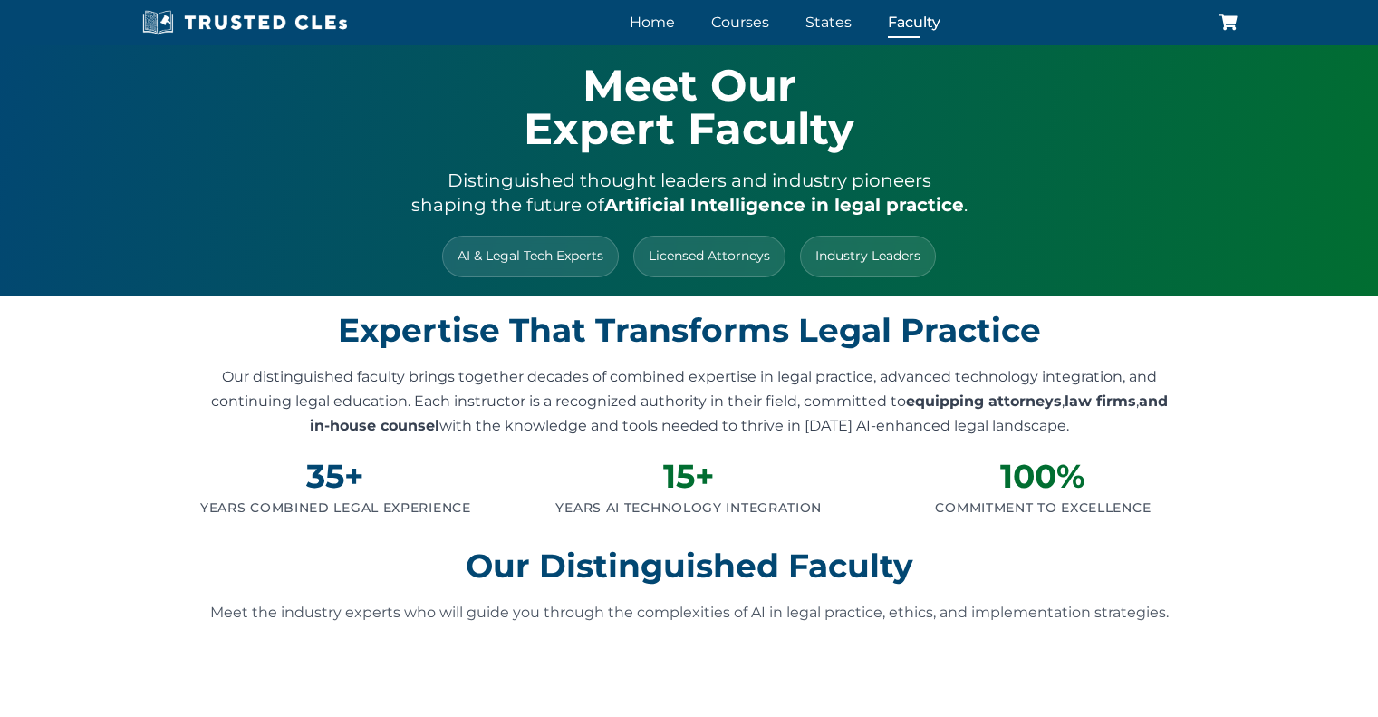 This screenshot has height=717, width=1378. I want to click on span: Licensed Attorneys, so click(710, 256).